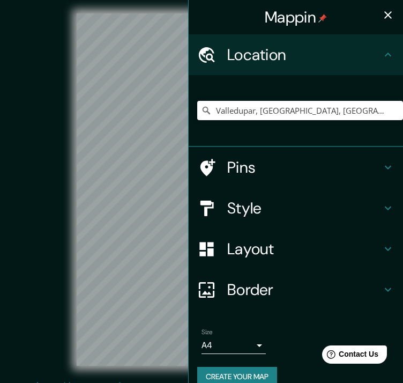  Describe the element at coordinates (323, 18) in the screenshot. I see `img: pin-icon.png` at that location.